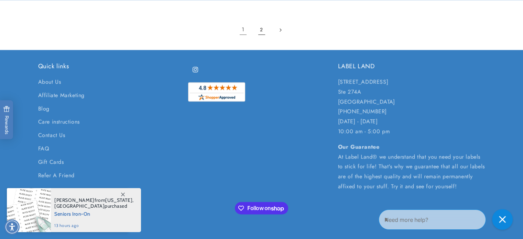 The image size is (523, 239). What do you see at coordinates (94, 226) in the screenshot?
I see `span: 13 hours ago` at bounding box center [94, 226].